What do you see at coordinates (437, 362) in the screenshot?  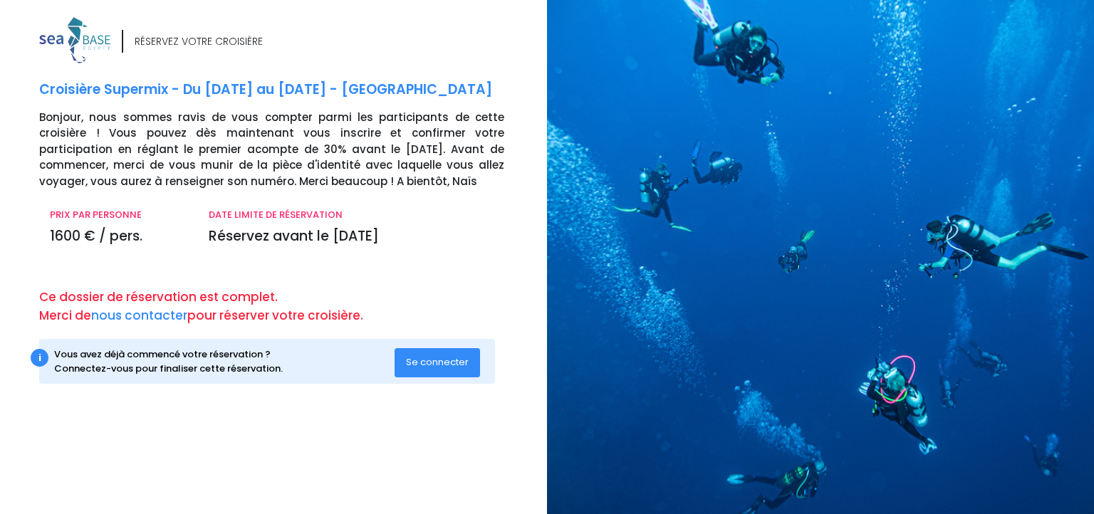 I see `a: Se connecter` at bounding box center [437, 362].